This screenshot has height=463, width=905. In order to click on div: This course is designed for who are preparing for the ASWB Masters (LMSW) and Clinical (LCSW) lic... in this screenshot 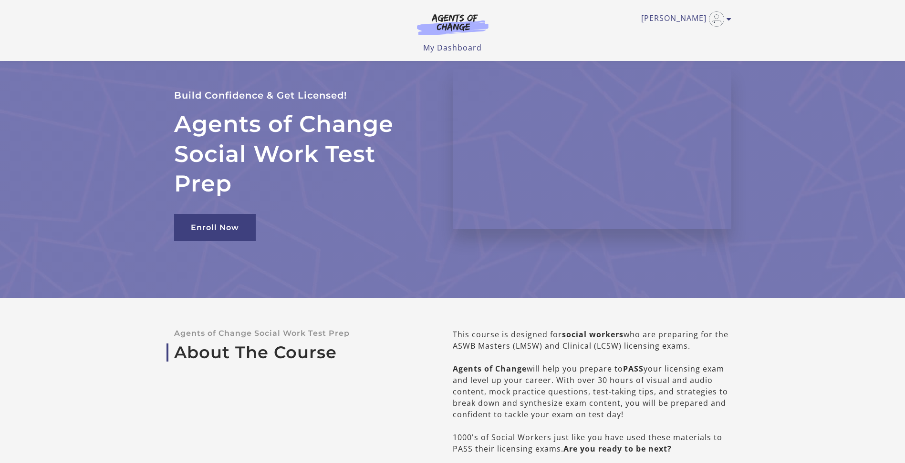, I will do `click(592, 392)`.